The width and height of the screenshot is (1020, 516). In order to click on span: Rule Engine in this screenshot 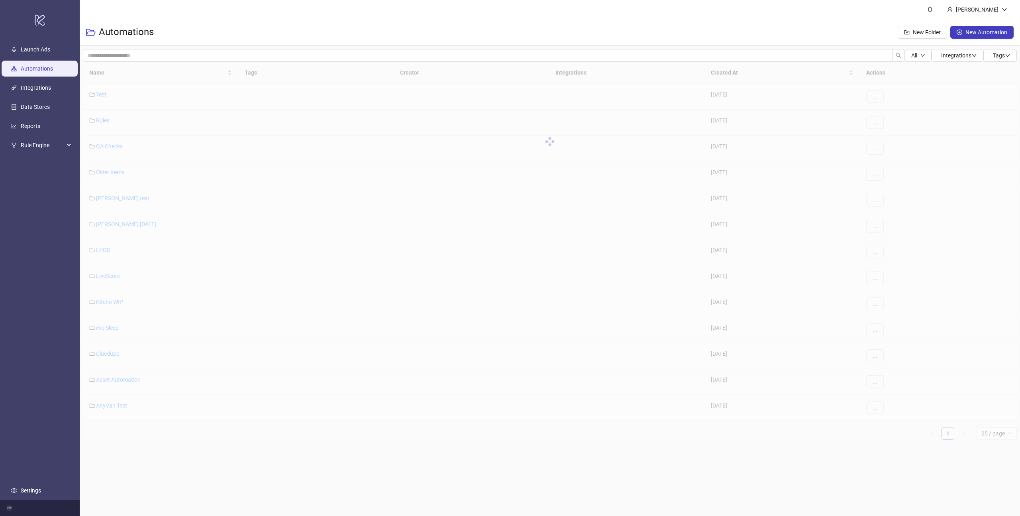, I will do `click(43, 145)`.